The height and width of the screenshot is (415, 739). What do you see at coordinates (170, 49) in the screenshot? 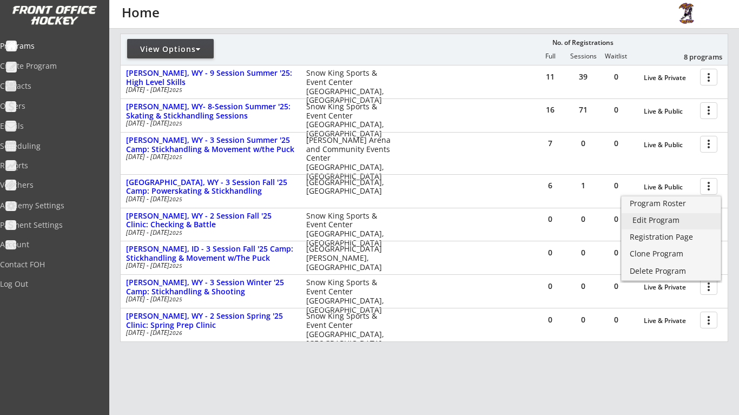
I see `div: View Options` at bounding box center [170, 49].